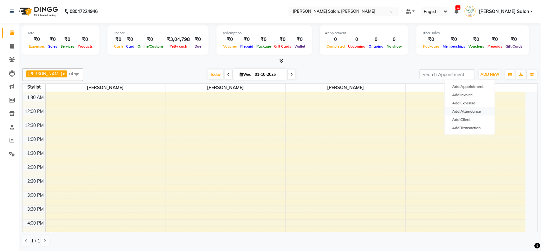  I want to click on a: 11, so click(456, 11).